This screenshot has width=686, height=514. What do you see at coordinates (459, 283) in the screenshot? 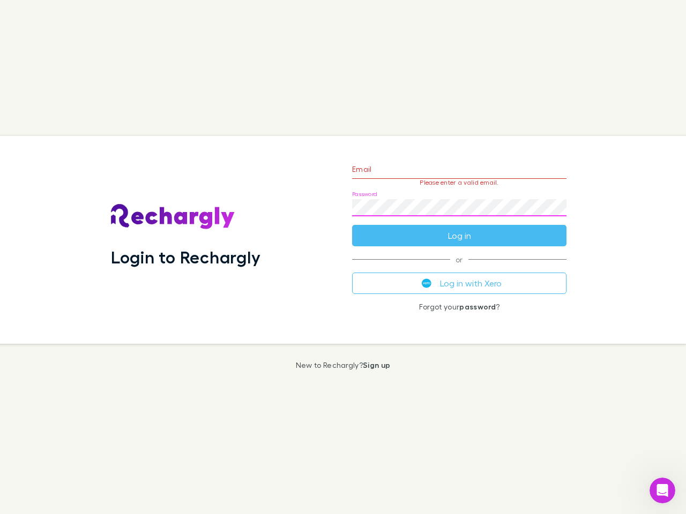
I see `button: Log in with Xero` at bounding box center [459, 283].